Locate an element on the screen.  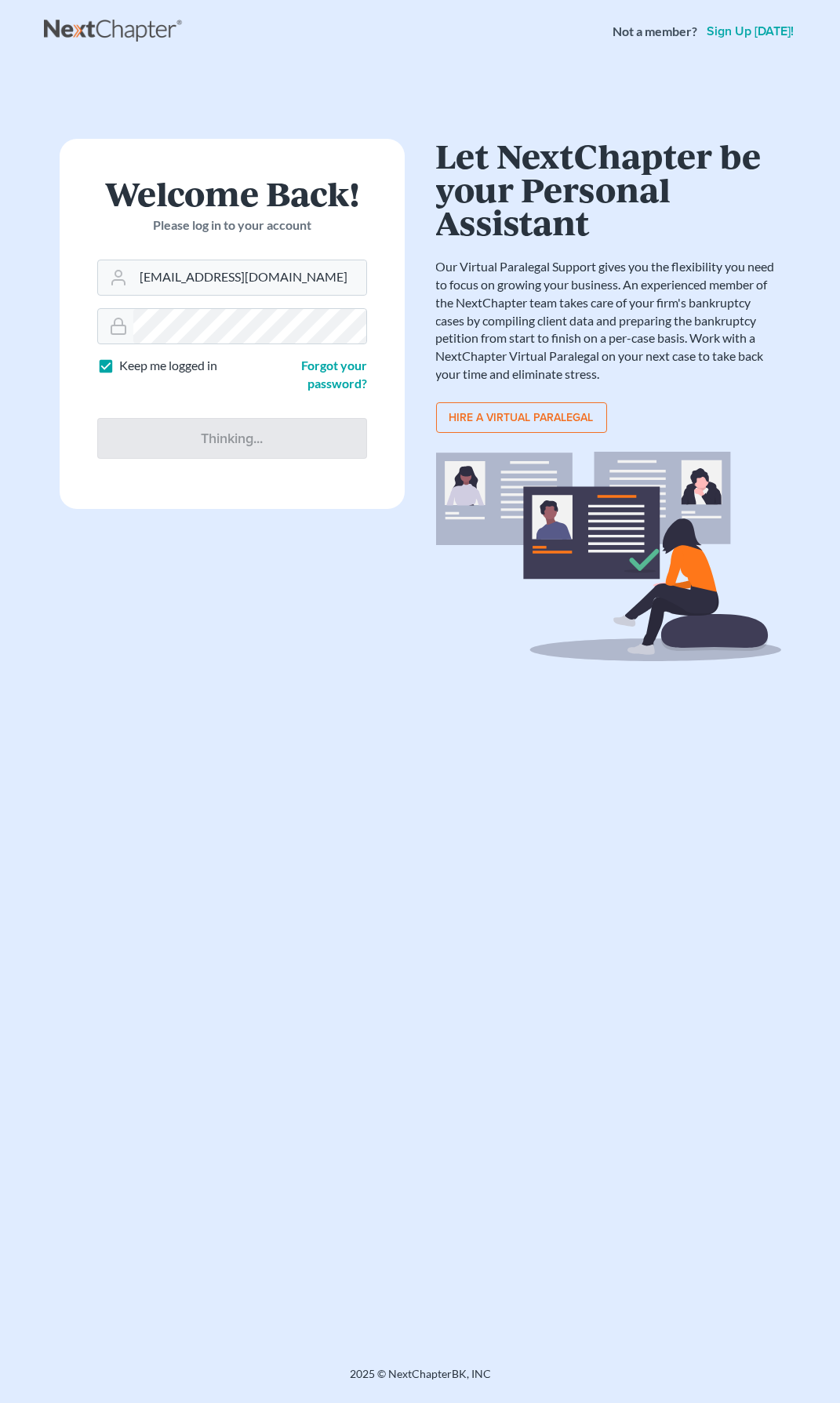
h1: Let NextChapter be your Personal Assistant is located at coordinates (608, 189).